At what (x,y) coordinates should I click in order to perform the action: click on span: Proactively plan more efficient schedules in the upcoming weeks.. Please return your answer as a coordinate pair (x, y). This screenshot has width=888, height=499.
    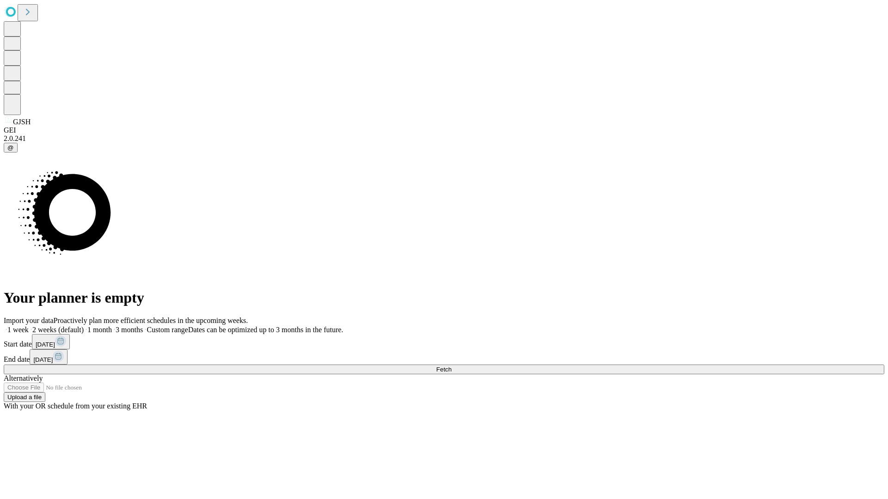
    Looking at the image, I should click on (151, 320).